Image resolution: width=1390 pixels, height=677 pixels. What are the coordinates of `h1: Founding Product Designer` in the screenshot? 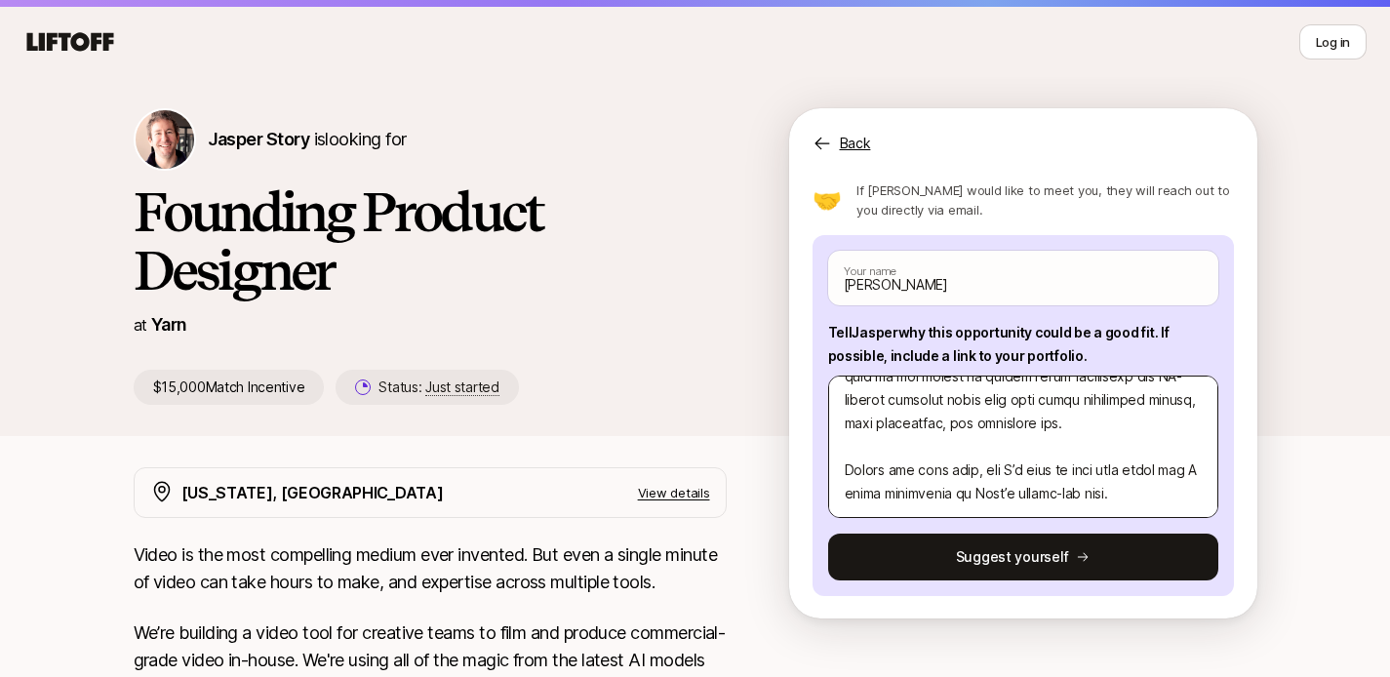 It's located at (430, 241).